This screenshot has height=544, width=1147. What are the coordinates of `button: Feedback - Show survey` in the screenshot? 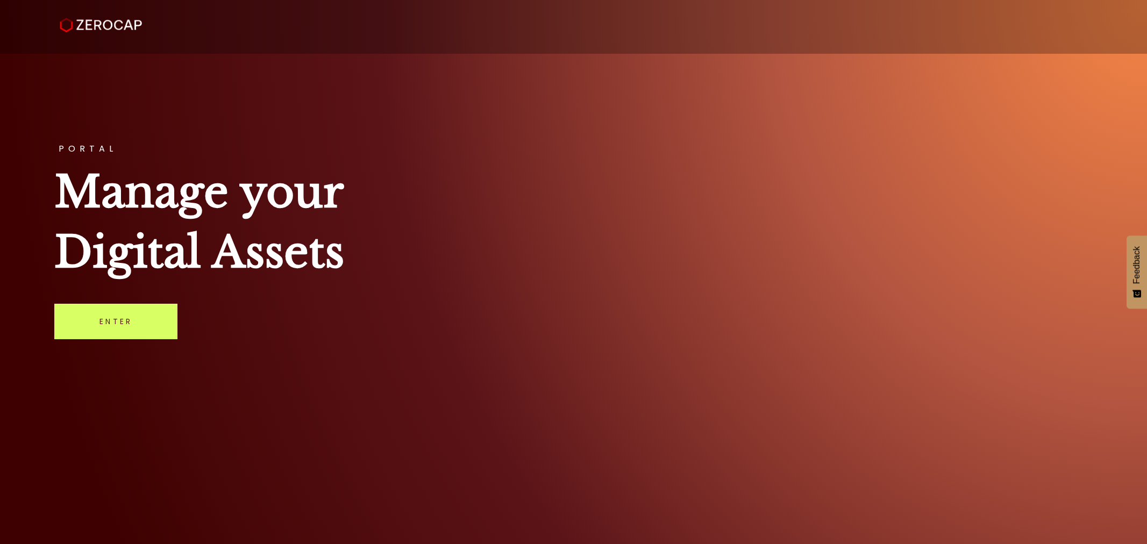 It's located at (1137, 272).